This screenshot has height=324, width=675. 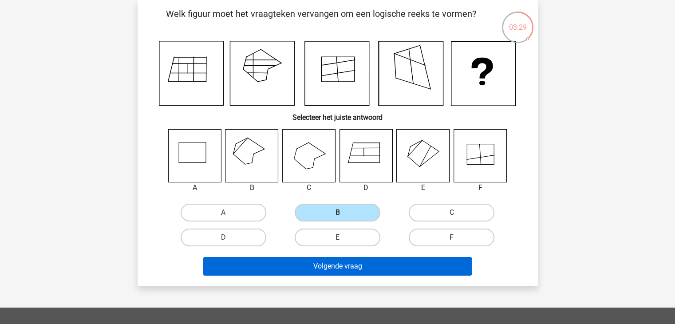 What do you see at coordinates (252, 188) in the screenshot?
I see `div: B` at bounding box center [252, 188].